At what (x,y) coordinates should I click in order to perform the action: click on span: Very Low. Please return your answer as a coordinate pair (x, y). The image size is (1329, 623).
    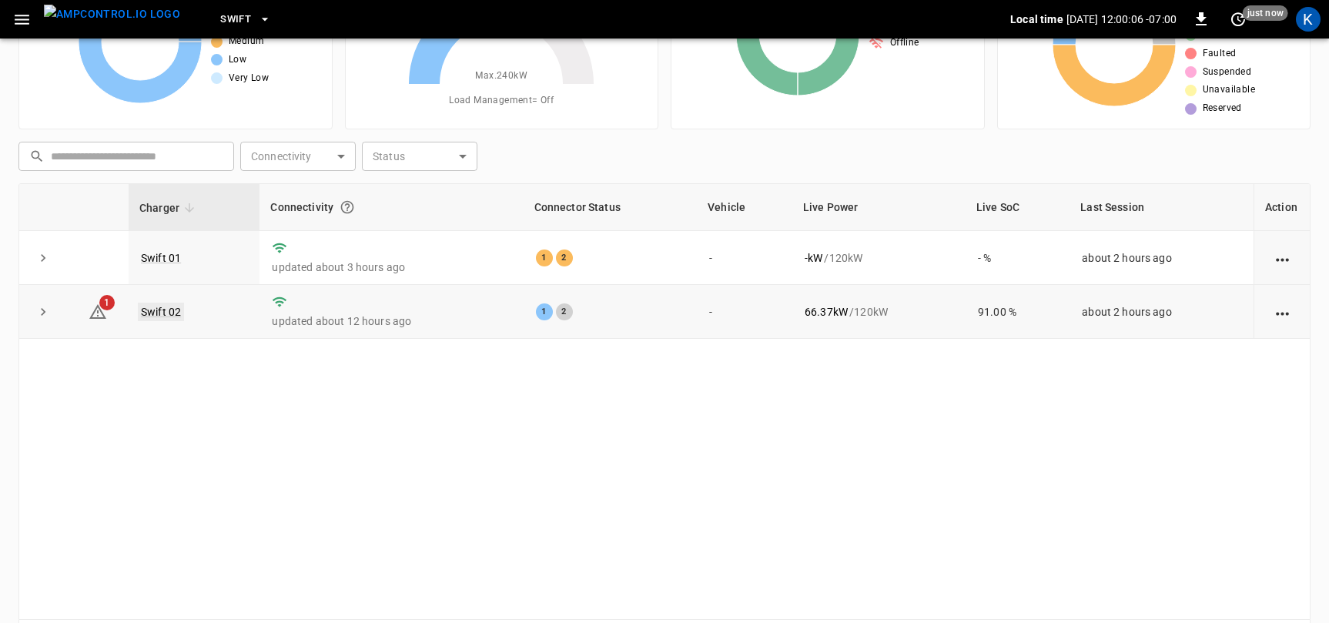
    Looking at the image, I should click on (249, 79).